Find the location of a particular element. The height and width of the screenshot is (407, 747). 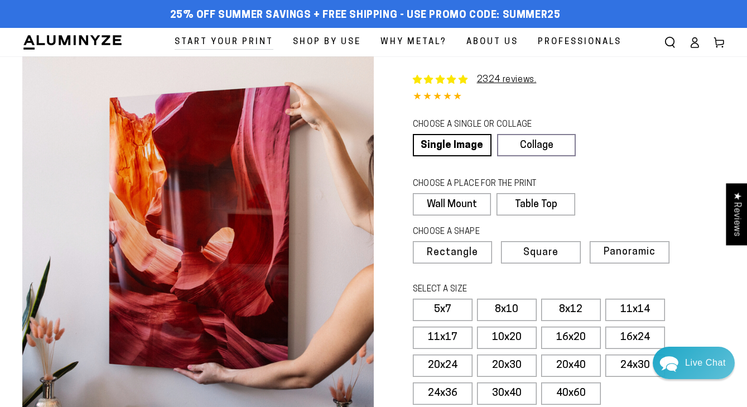

label: 11x17 is located at coordinates (443, 338).